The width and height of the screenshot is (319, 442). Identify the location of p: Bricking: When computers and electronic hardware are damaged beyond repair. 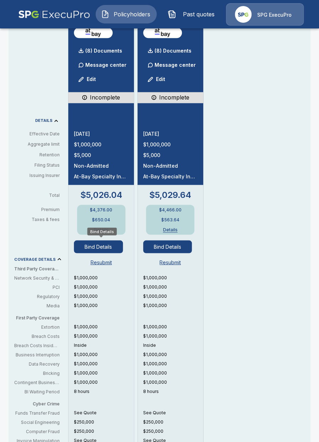
(37, 373).